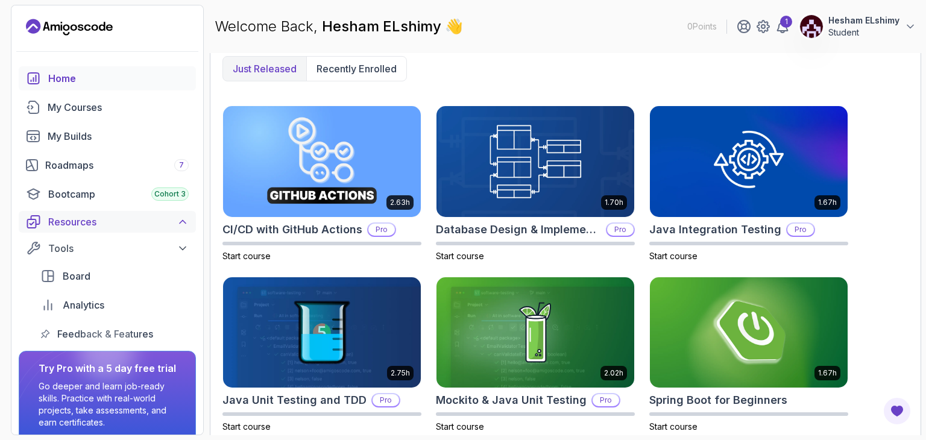 This screenshot has width=926, height=440. What do you see at coordinates (118, 222) in the screenshot?
I see `div: Resources` at bounding box center [118, 222].